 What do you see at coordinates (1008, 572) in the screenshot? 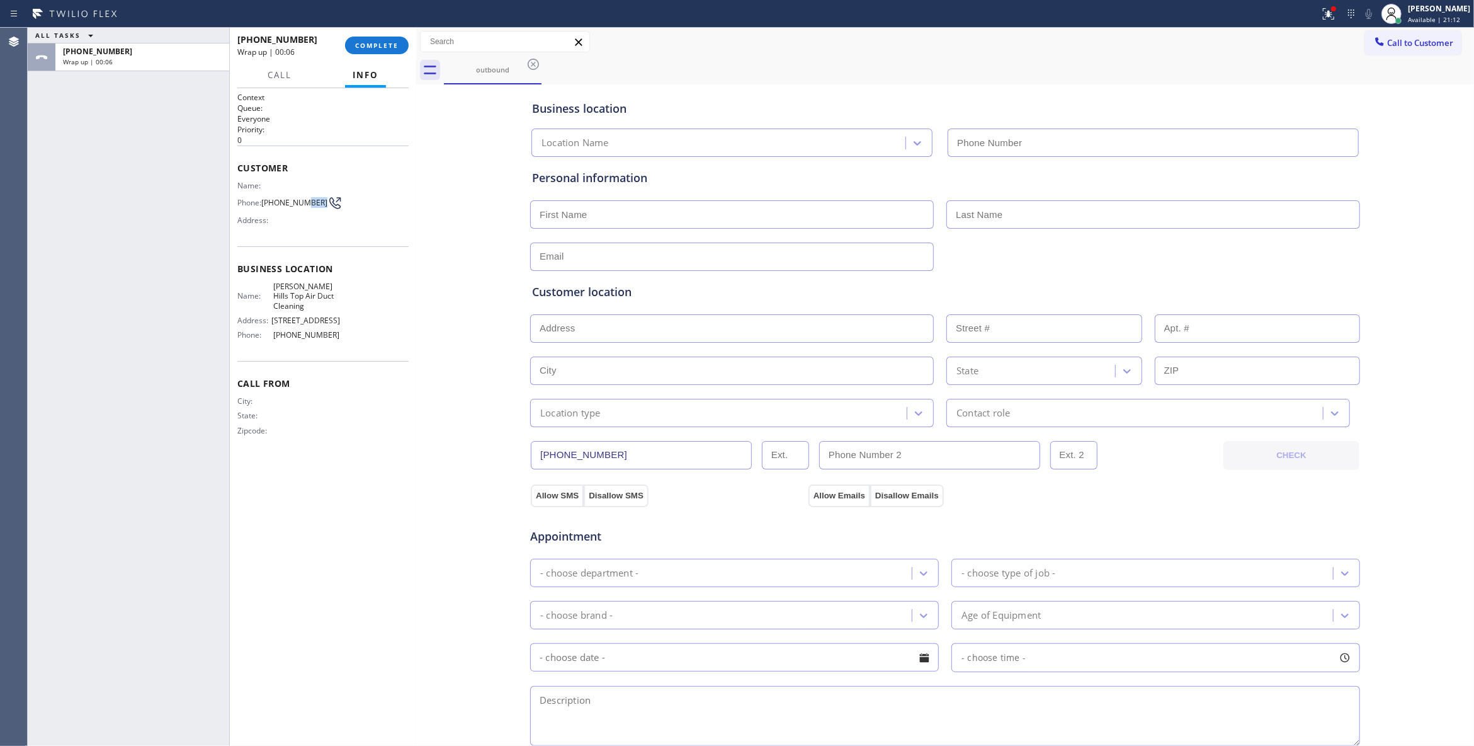
I see `div: - choose type of job -` at bounding box center [1008, 572].